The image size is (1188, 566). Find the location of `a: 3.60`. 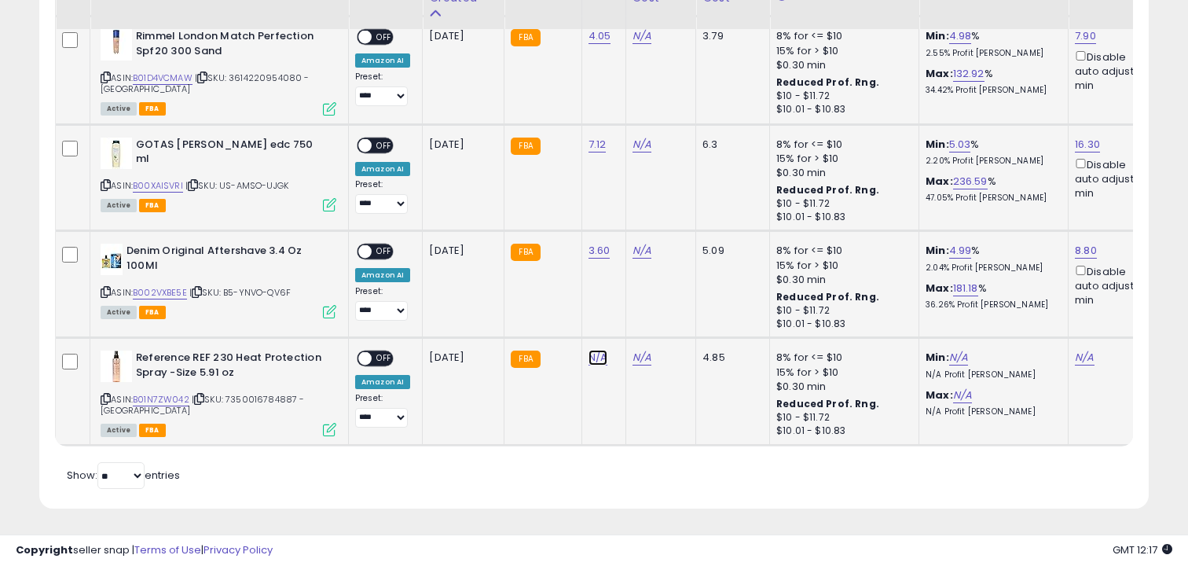

a: 3.60 is located at coordinates (600, 251).